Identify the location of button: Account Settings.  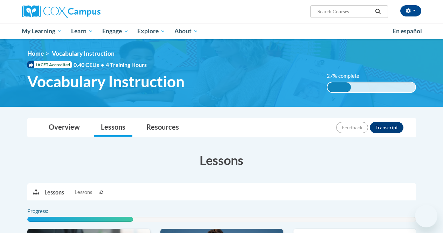
(411, 11).